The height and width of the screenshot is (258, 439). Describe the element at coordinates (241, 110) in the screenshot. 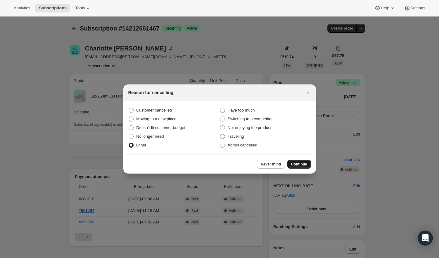

I see `span: Have too much` at that location.